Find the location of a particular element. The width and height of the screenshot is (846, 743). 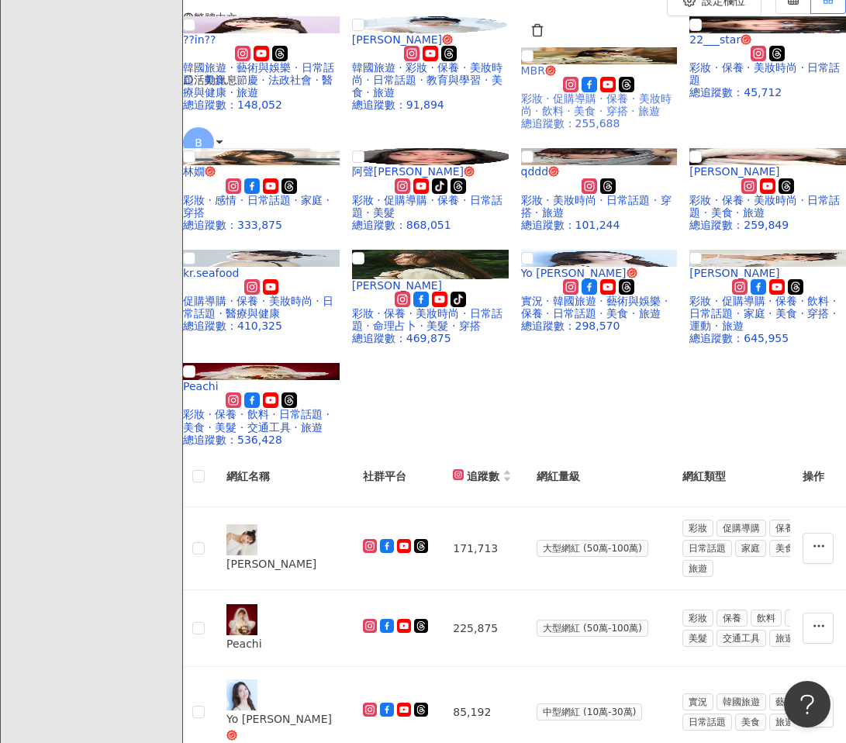

div: 促購導購 · 保養 · 美妝時尚 · 日常話題 · 醫療與健康 is located at coordinates (261, 307).